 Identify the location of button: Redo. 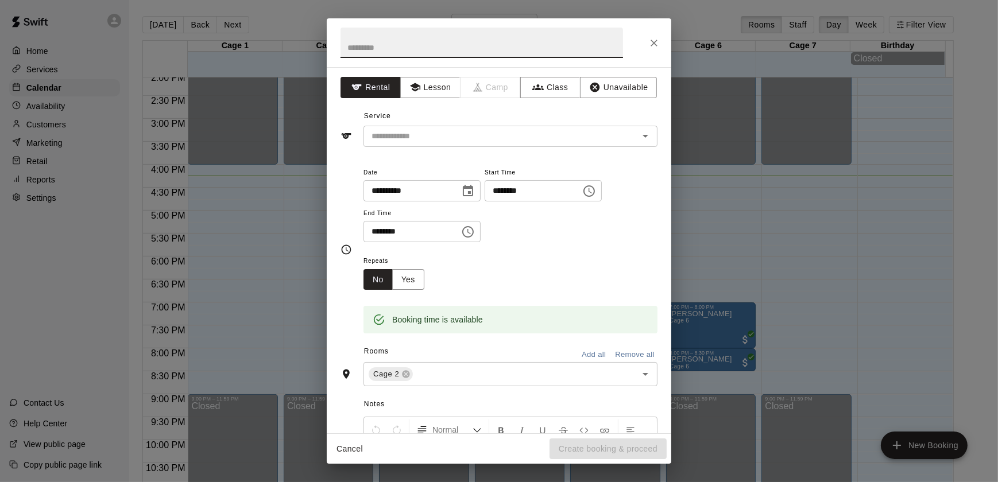
(397, 430).